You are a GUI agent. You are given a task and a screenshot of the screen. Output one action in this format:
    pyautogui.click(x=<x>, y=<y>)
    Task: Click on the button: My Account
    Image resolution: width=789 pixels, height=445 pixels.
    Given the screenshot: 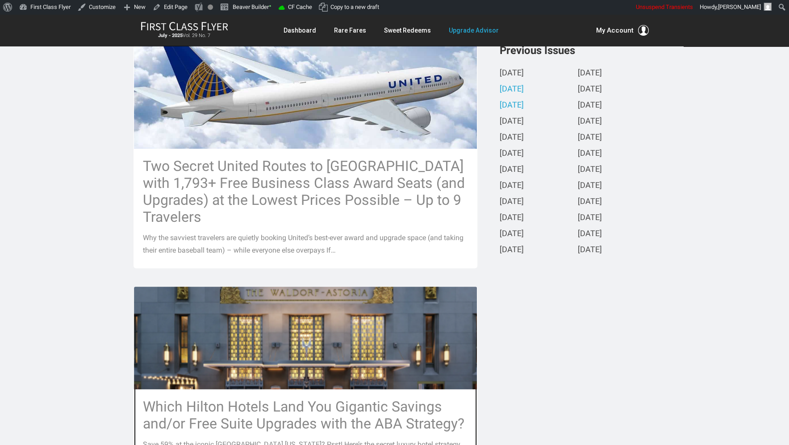 What is the action you would take?
    pyautogui.click(x=623, y=30)
    